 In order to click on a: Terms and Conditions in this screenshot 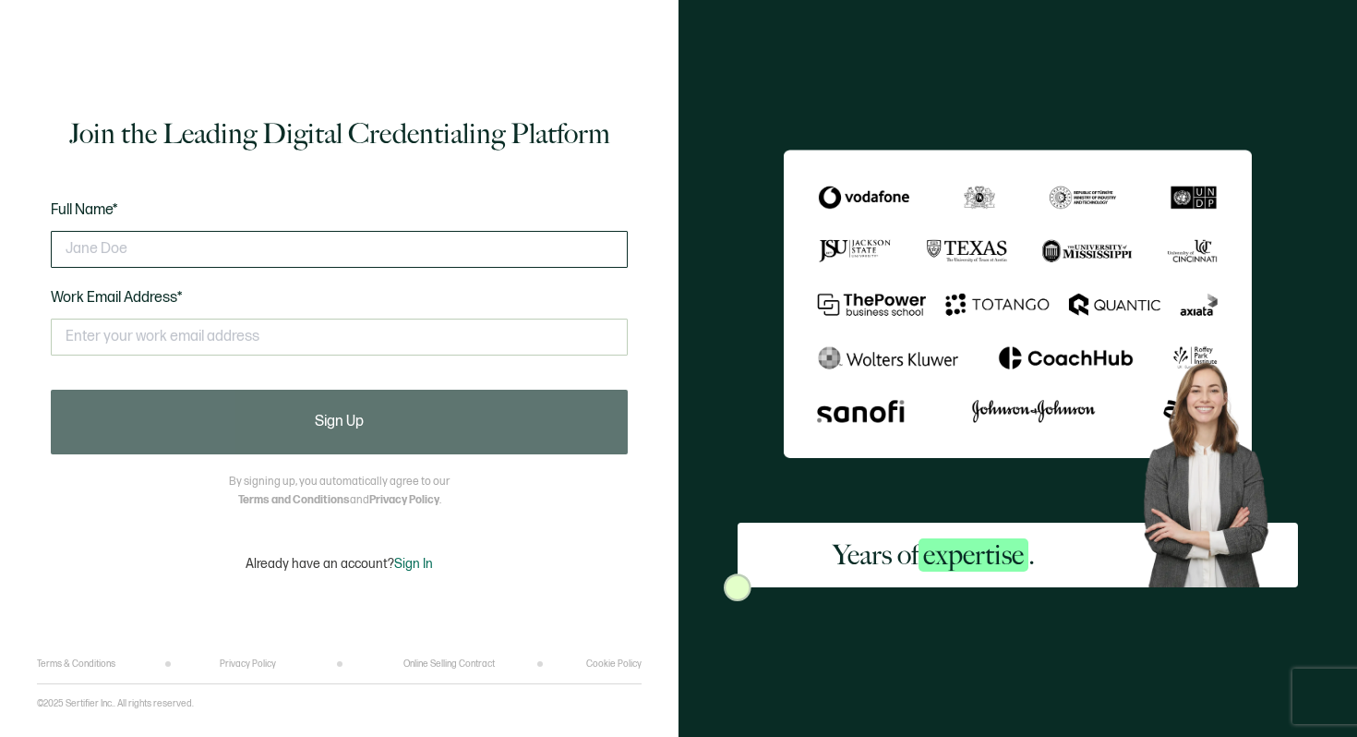, I will do `click(294, 500)`.